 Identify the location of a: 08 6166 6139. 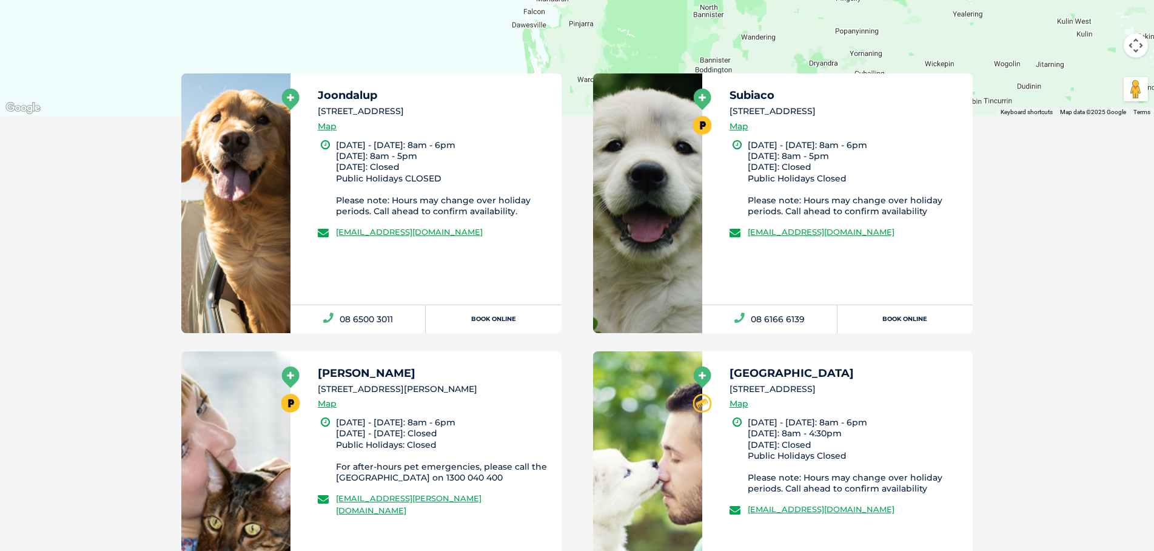
(770, 319).